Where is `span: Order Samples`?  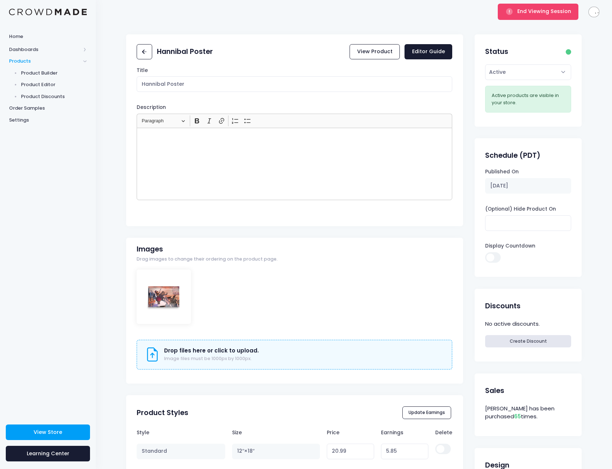
span: Order Samples is located at coordinates (48, 108).